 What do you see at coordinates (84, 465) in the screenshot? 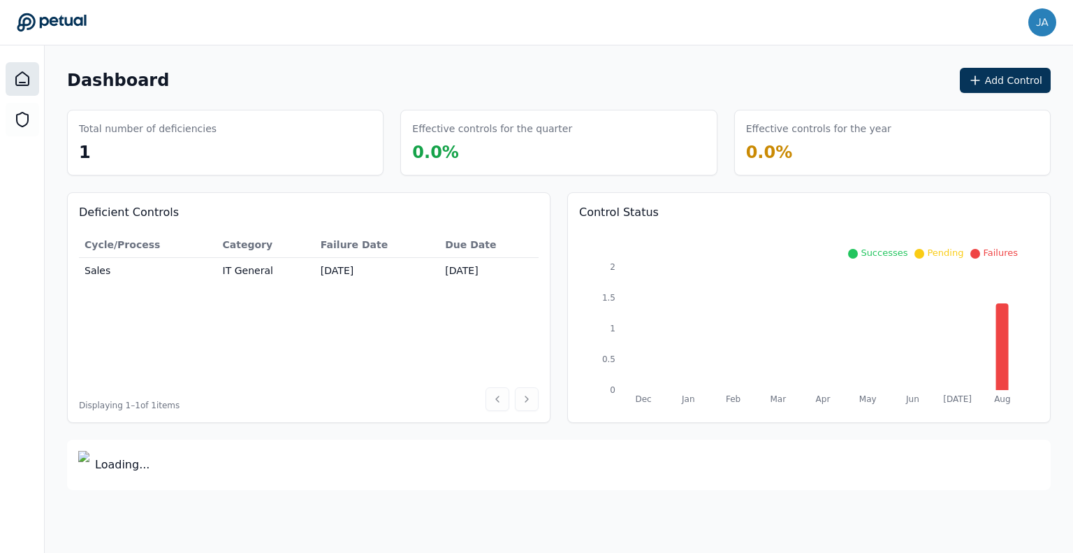
I see `img: Logo` at bounding box center [84, 465].